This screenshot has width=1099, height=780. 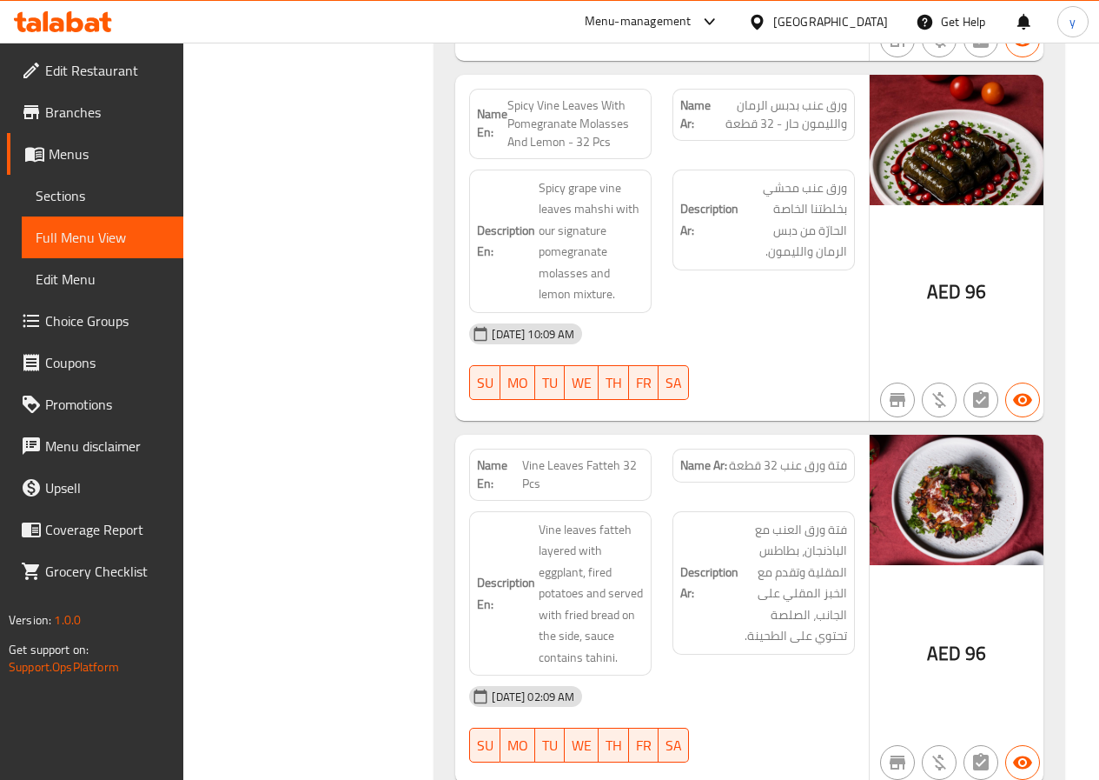 I want to click on span: Upsell, so click(x=107, y=488).